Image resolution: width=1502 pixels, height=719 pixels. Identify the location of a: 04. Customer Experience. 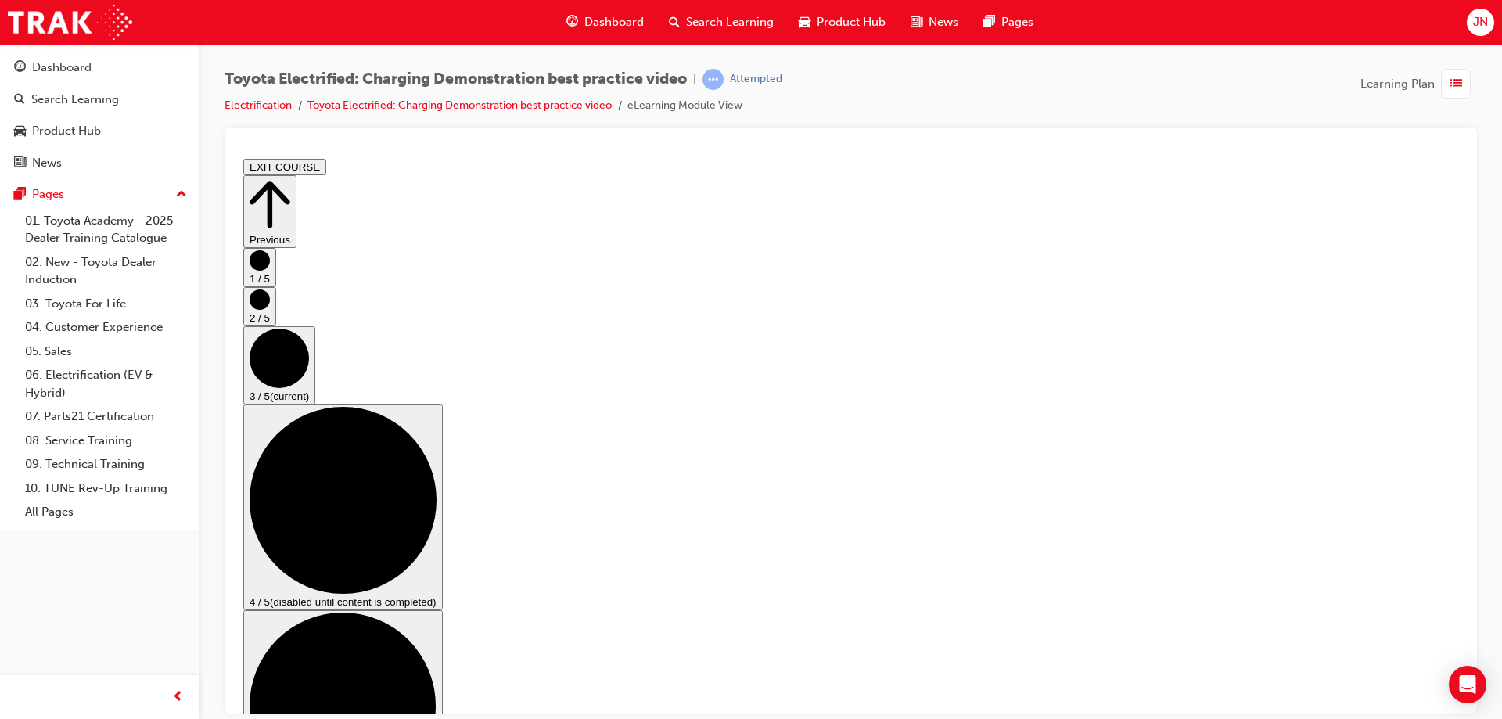
(106, 327).